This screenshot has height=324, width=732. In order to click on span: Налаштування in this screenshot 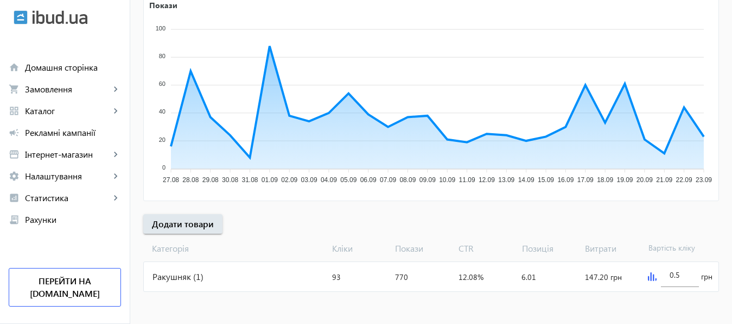, I will do `click(67, 176)`.